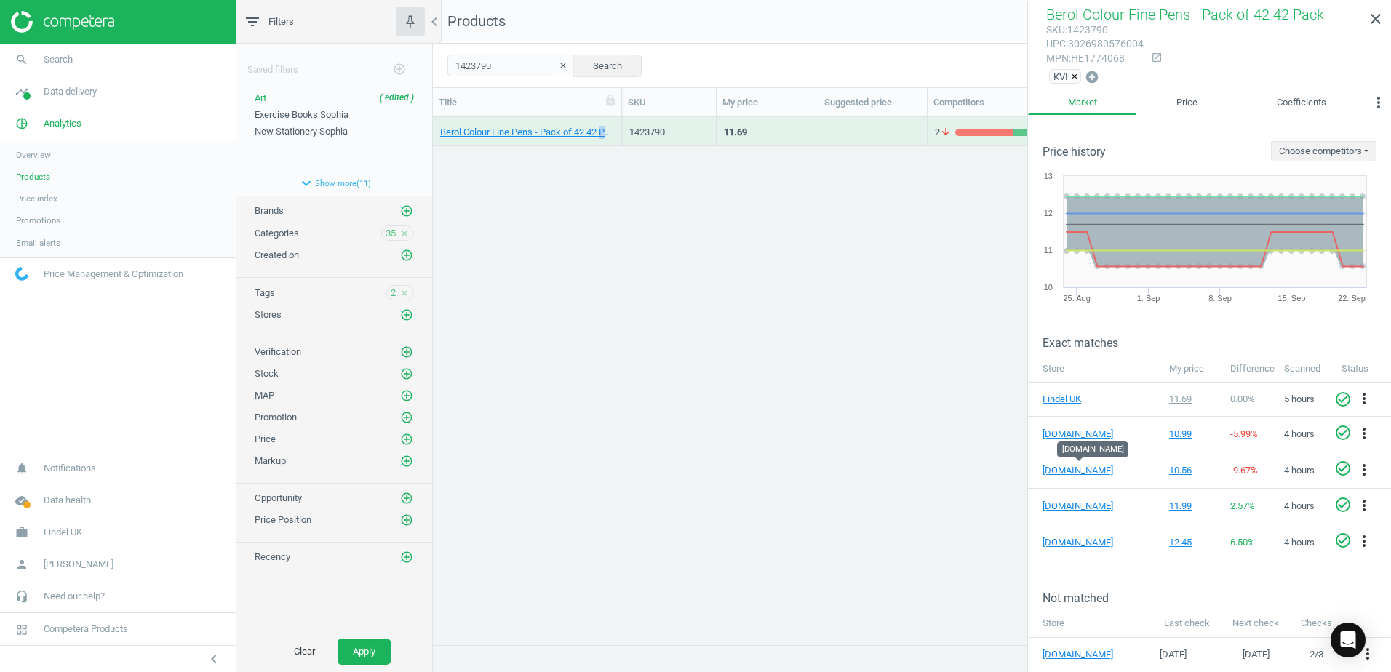  Describe the element at coordinates (283, 519) in the screenshot. I see `span: Price Position` at that location.